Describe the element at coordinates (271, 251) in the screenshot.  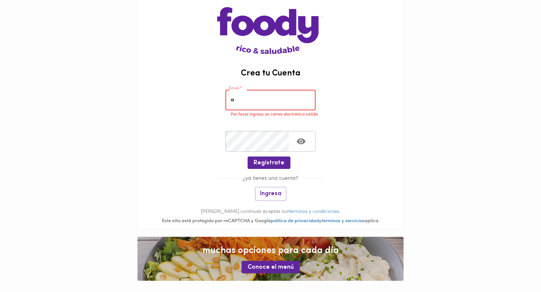
I see `span: muchas opciones para cada día` at that location.